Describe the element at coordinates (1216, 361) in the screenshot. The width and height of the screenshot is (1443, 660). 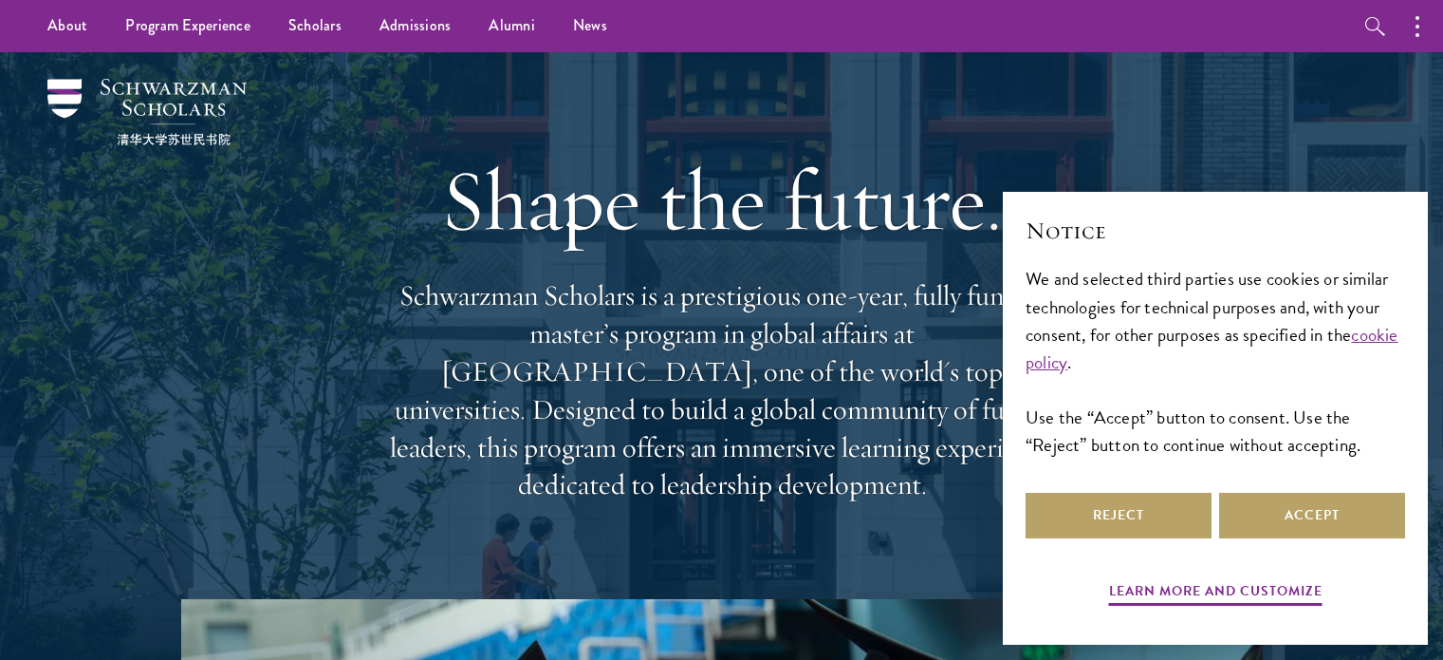
I see `div: We and selected third parties use cookies or similar technologies for technical purposes and, wit...` at that location.